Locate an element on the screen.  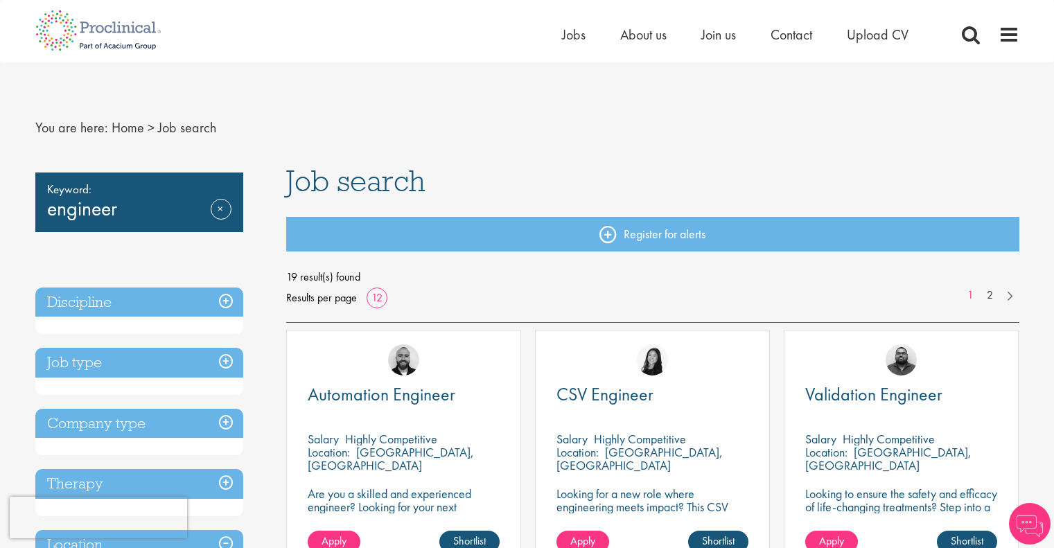
a: Remove is located at coordinates (221, 219).